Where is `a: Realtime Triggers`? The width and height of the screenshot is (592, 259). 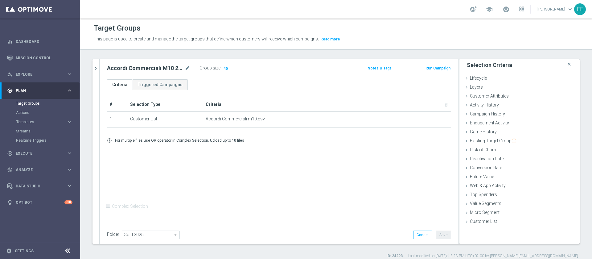 a: Realtime Triggers is located at coordinates (40, 140).